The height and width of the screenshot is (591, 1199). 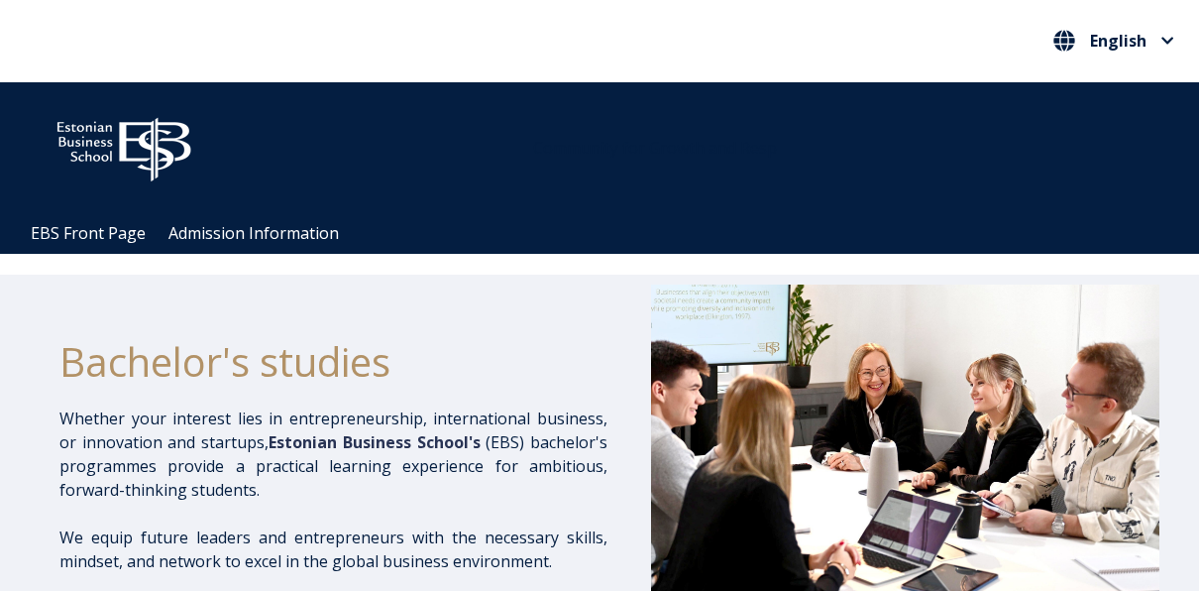 What do you see at coordinates (374, 442) in the screenshot?
I see `span: Estonian Business School's` at bounding box center [374, 442].